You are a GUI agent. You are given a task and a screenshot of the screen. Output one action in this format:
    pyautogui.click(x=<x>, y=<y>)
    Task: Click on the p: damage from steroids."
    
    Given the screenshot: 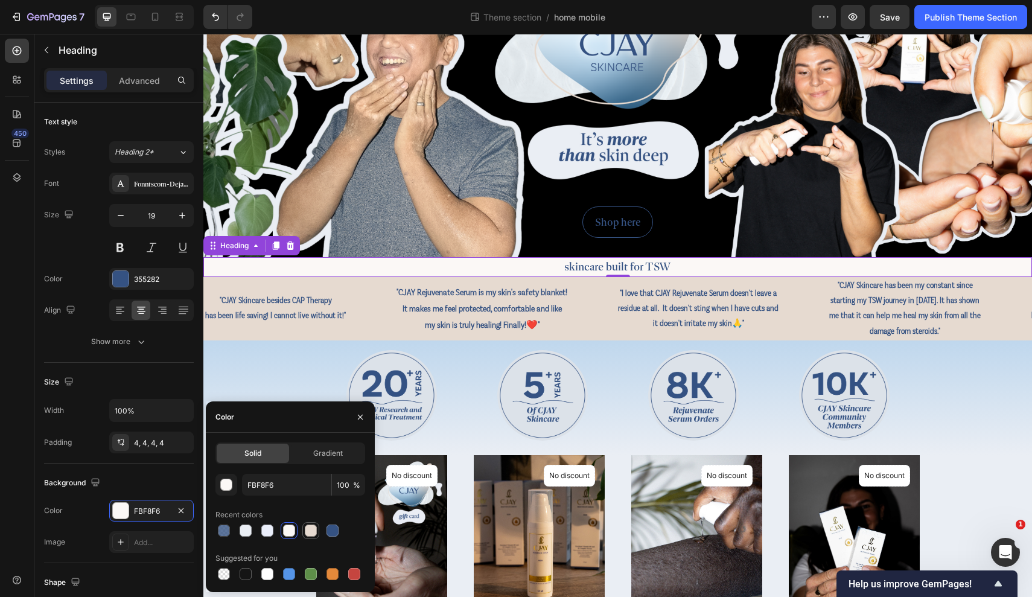 What is the action you would take?
    pyautogui.click(x=702, y=298)
    